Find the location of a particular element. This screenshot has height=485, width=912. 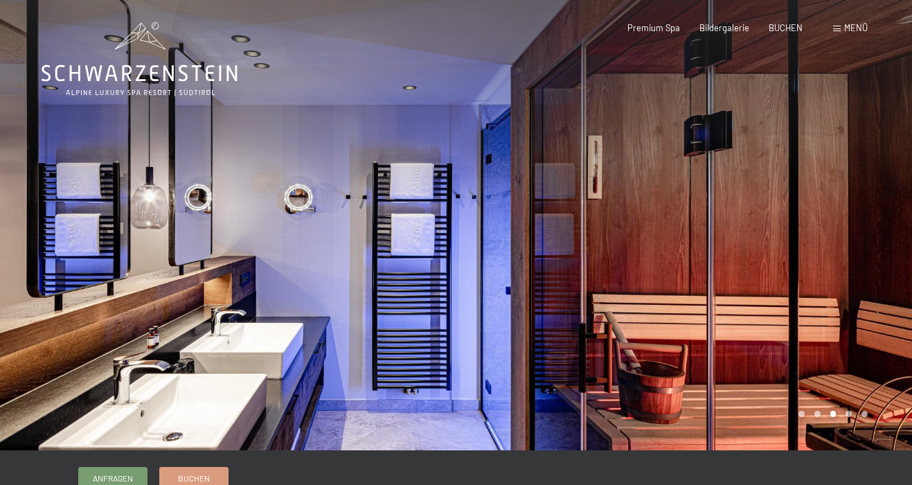

span: BUCHEN is located at coordinates (786, 28).